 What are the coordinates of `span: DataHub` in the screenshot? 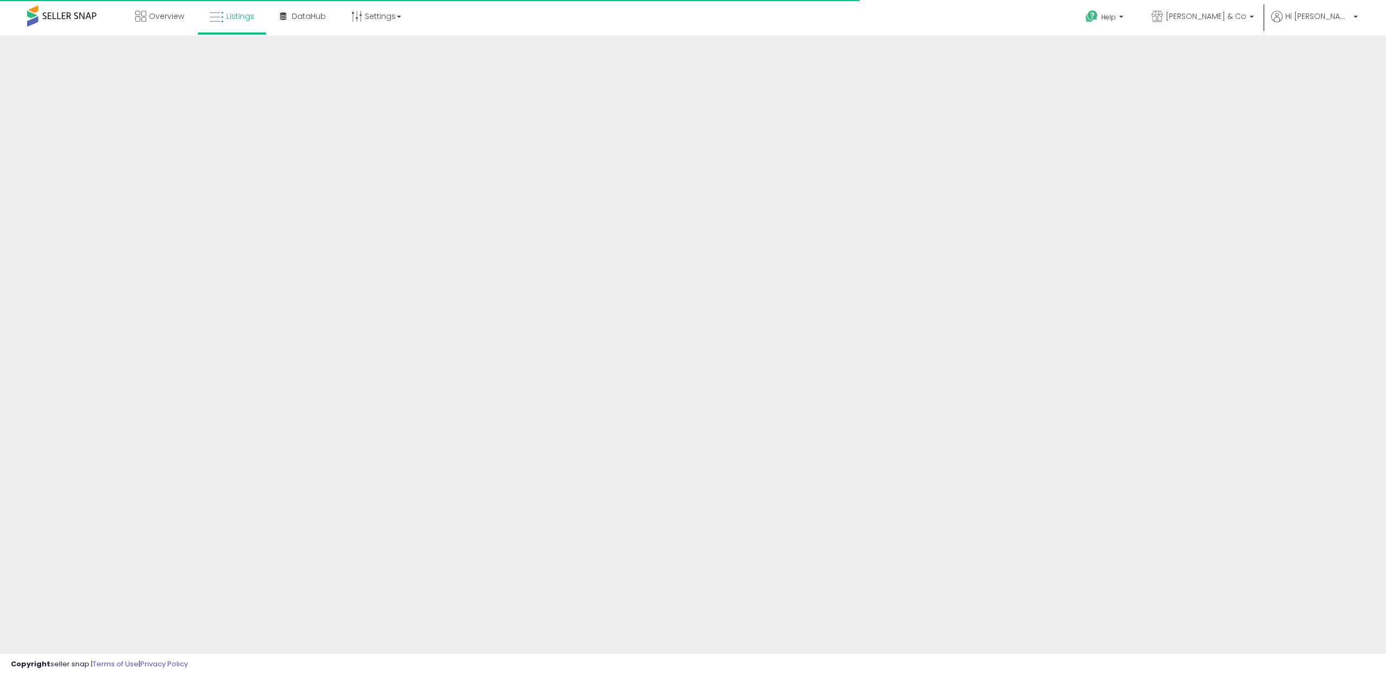 It's located at (309, 16).